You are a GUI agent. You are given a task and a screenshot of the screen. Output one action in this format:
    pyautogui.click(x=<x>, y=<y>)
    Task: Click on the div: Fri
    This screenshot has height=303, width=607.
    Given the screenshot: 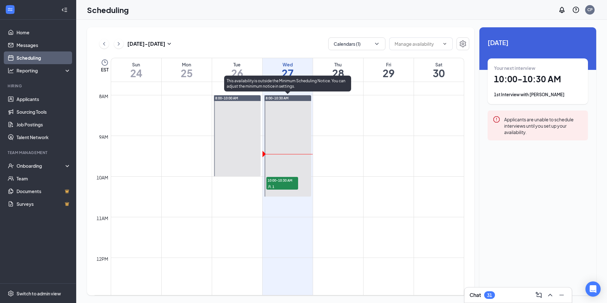 What is the action you would take?
    pyautogui.click(x=388, y=64)
    